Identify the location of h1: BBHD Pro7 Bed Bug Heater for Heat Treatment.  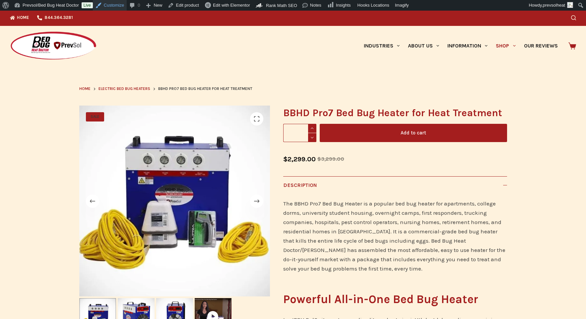
(395, 113).